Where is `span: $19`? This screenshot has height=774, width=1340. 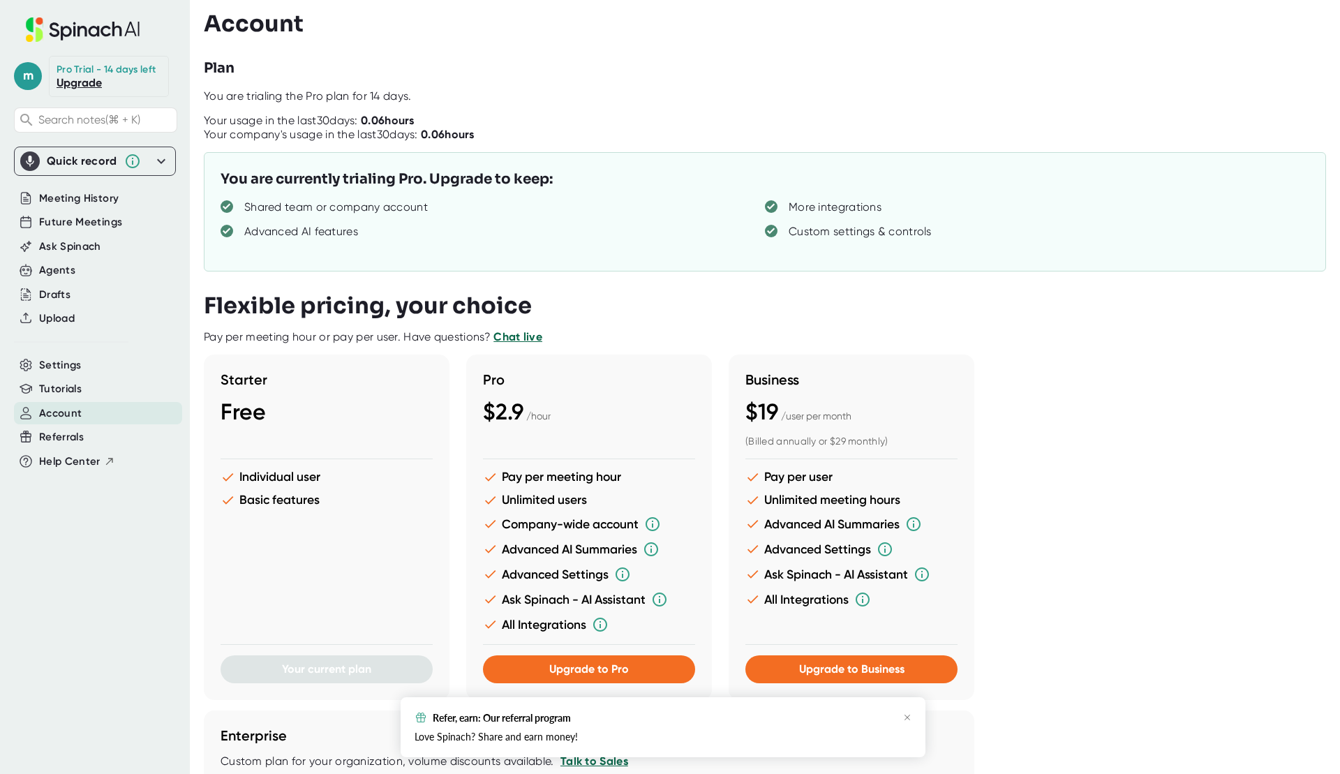 span: $19 is located at coordinates (762, 412).